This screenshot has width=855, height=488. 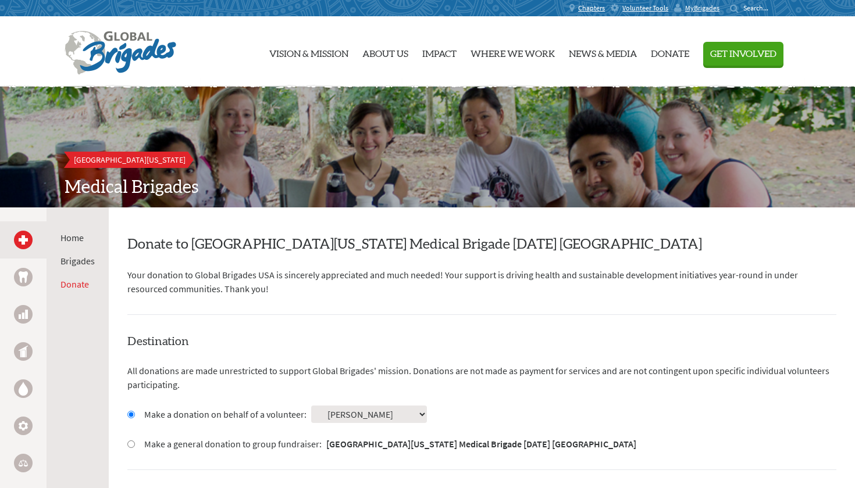 What do you see at coordinates (77, 261) in the screenshot?
I see `li: Brigades` at bounding box center [77, 261].